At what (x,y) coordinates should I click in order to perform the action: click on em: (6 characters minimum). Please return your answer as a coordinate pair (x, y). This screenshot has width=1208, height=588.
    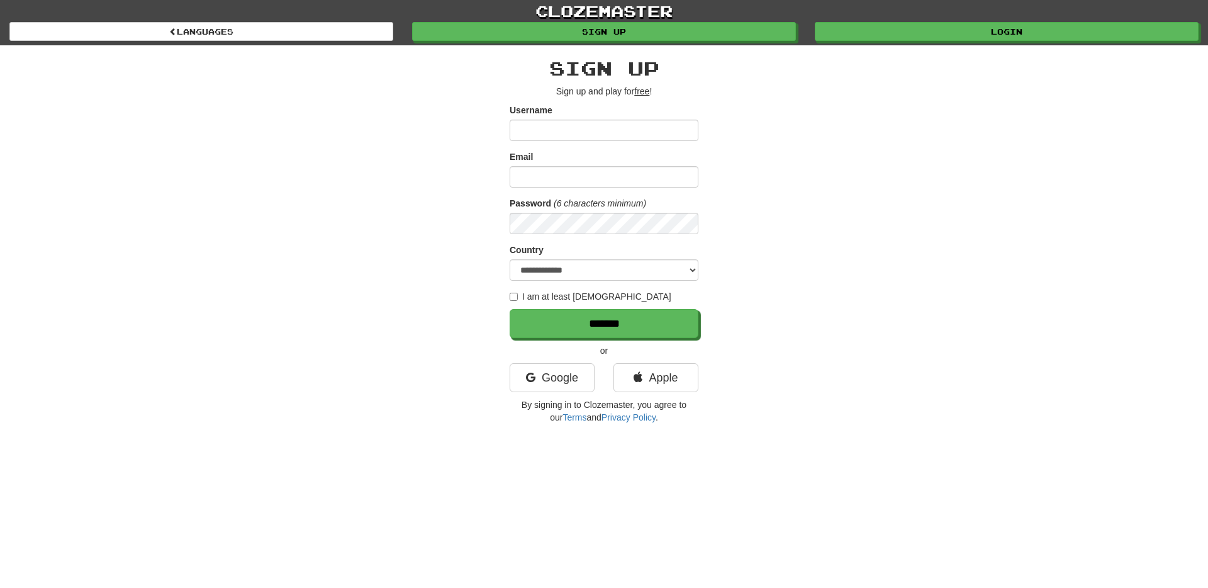
    Looking at the image, I should click on (600, 203).